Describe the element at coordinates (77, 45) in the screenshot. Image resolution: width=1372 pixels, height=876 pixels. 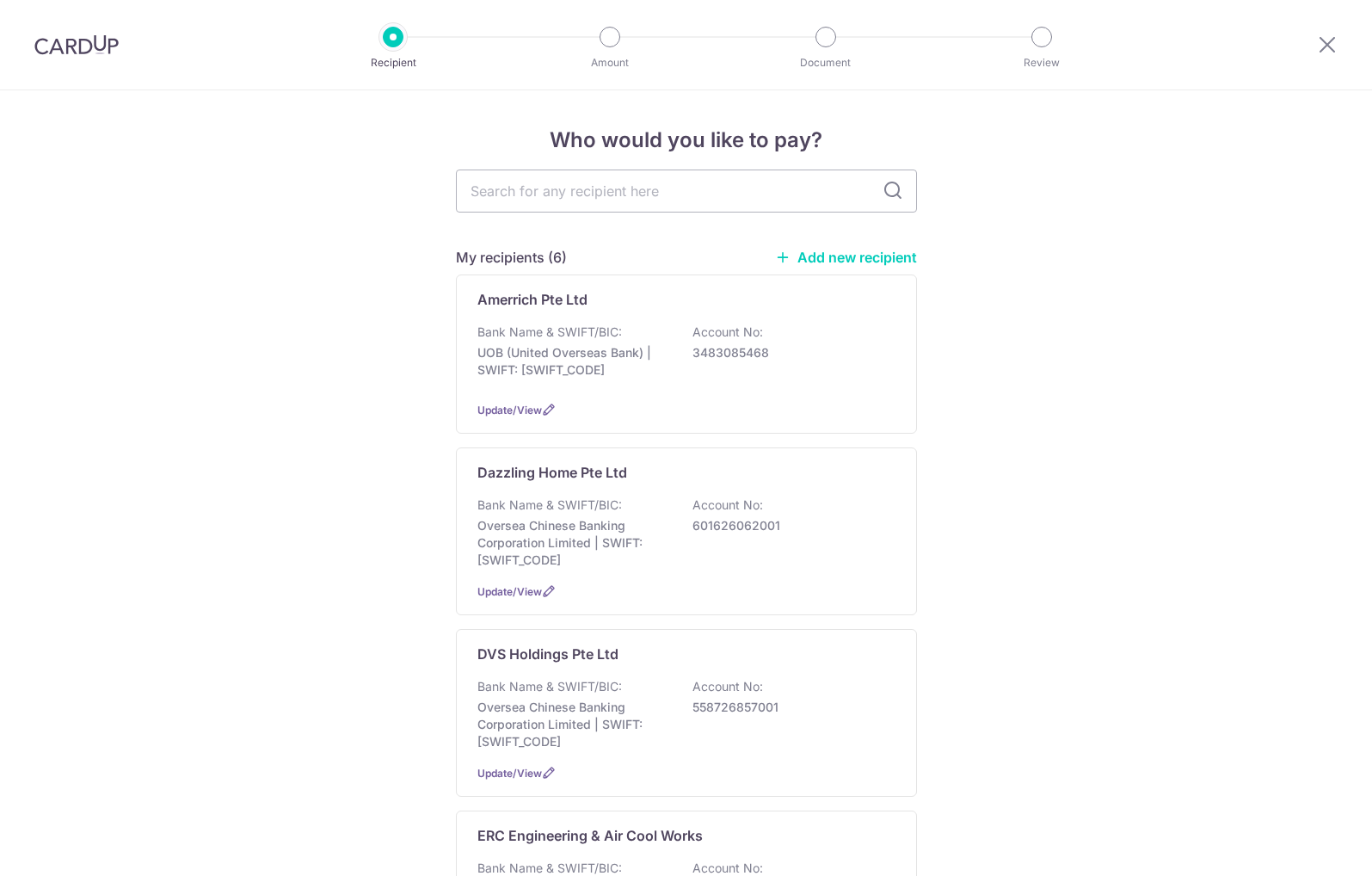
I see `img: CardUp` at that location.